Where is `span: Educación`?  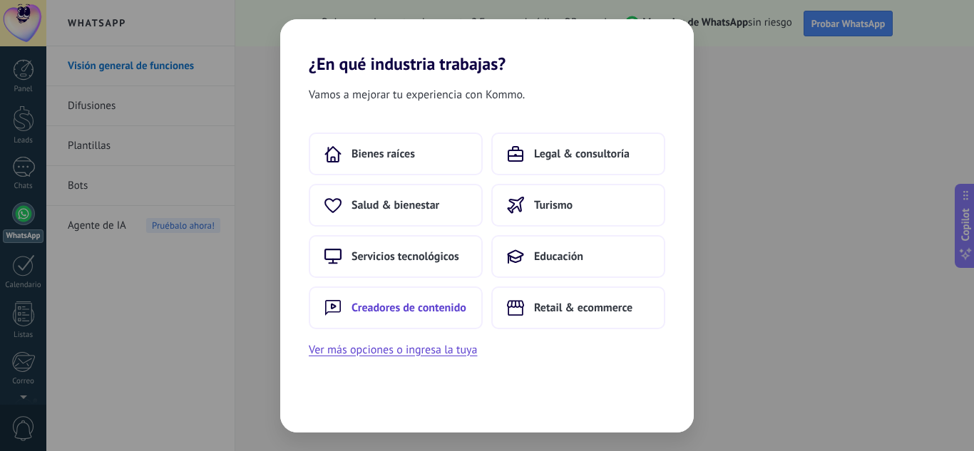
span: Educación is located at coordinates (558, 257).